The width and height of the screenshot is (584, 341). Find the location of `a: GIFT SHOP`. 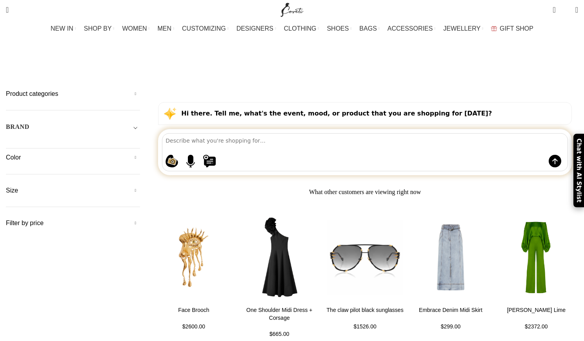

a: GIFT SHOP is located at coordinates (513, 29).